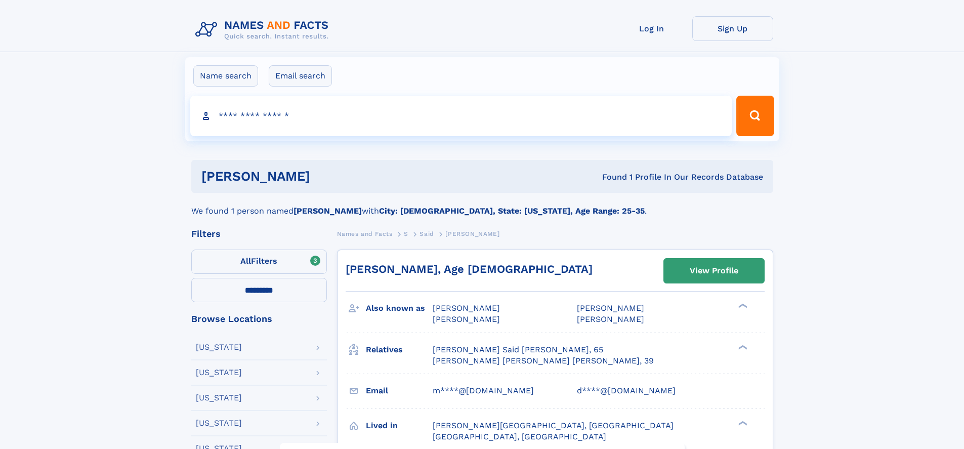 The width and height of the screenshot is (964, 449). What do you see at coordinates (300, 76) in the screenshot?
I see `label: Email search` at bounding box center [300, 76].